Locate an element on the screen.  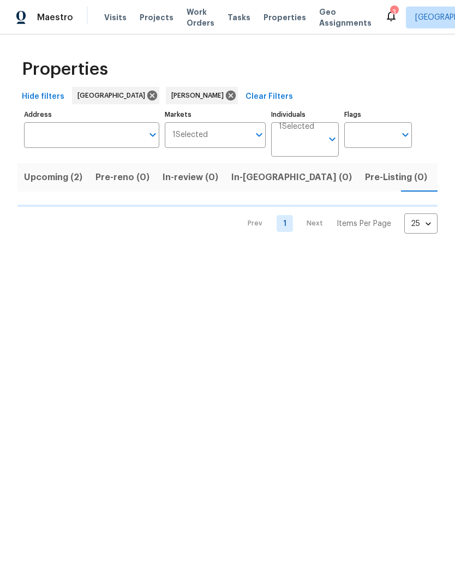
span: Pre-reno (0) is located at coordinates (122, 177).